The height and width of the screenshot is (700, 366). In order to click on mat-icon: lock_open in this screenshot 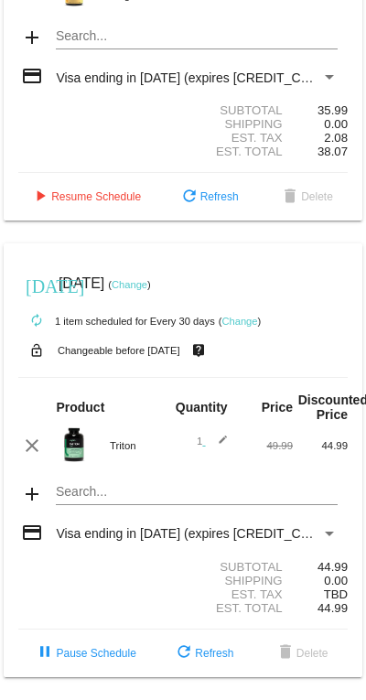, I will do `click(37, 351)`.